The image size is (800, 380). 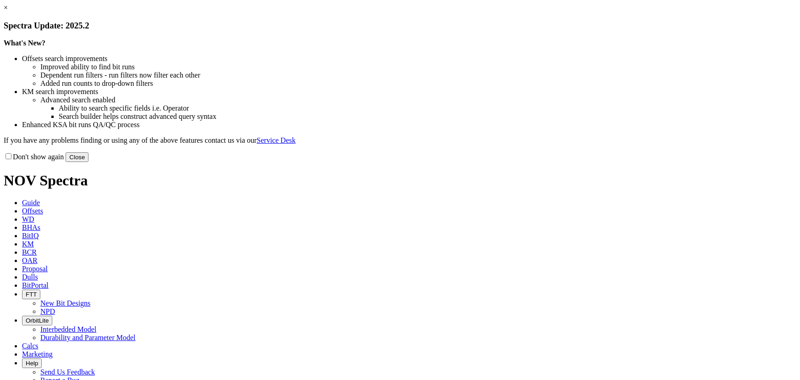 What do you see at coordinates (418, 100) in the screenshot?
I see `li: Advanced search enabled` at bounding box center [418, 100].